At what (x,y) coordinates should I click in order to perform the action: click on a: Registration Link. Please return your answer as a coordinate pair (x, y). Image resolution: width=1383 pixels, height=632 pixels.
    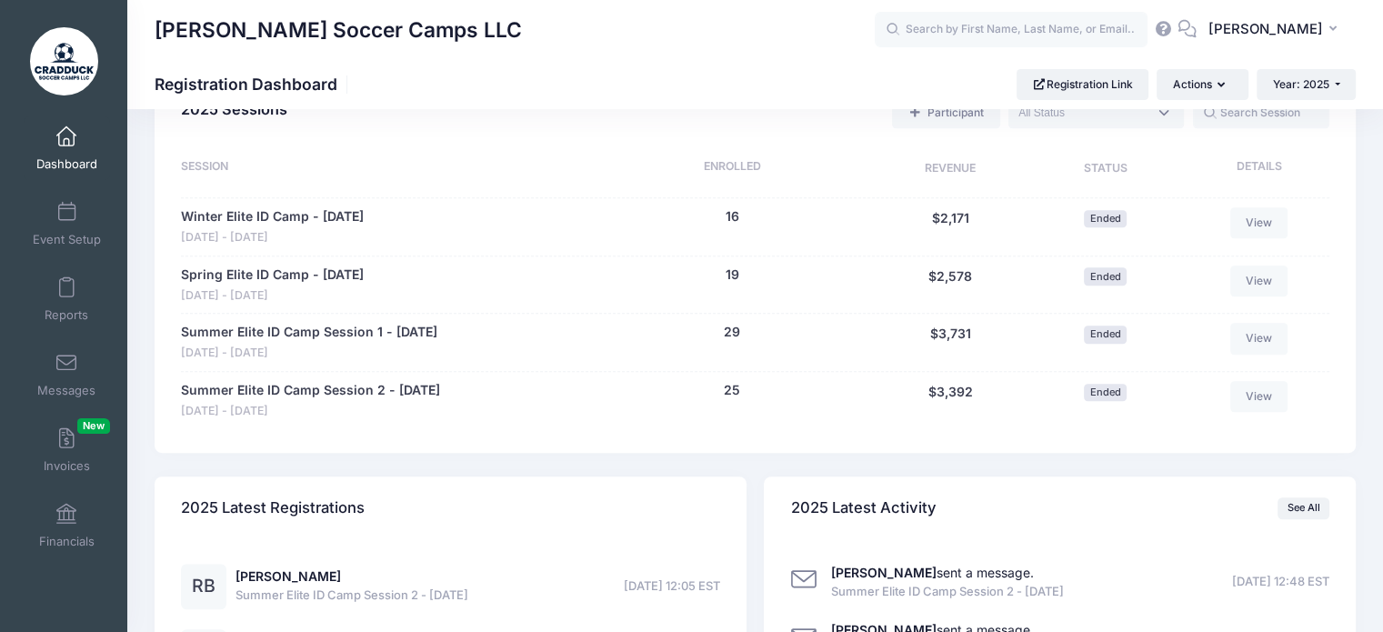
    Looking at the image, I should click on (1082, 85).